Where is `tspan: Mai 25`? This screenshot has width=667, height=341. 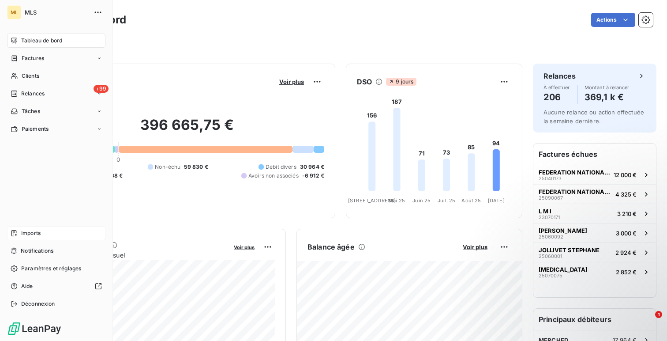
tspan: Mai 25 is located at coordinates (397, 200).